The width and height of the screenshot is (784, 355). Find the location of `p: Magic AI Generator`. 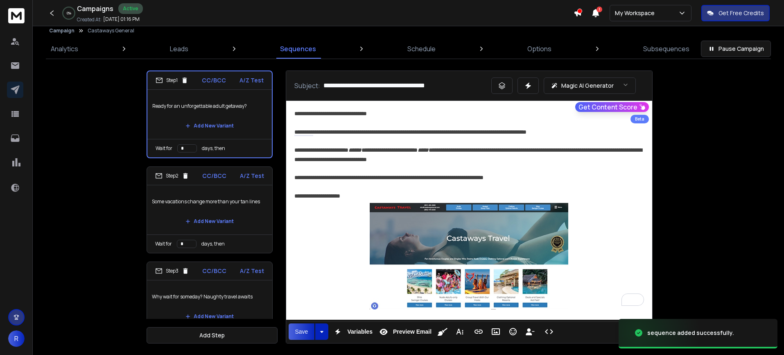

p: Magic AI Generator is located at coordinates (588, 86).